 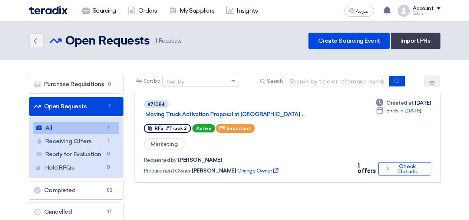 What do you see at coordinates (76, 106) in the screenshot?
I see `a: Open Requests1` at bounding box center [76, 106].